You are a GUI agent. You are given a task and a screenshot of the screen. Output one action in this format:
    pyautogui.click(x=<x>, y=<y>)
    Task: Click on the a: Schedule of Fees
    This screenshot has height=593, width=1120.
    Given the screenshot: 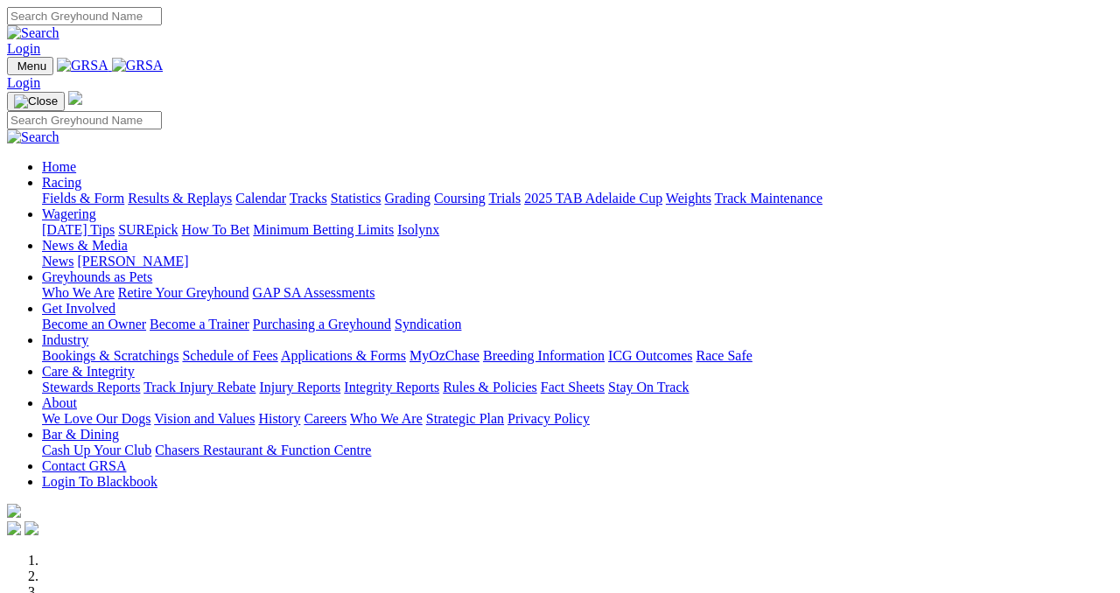 What is the action you would take?
    pyautogui.click(x=229, y=355)
    